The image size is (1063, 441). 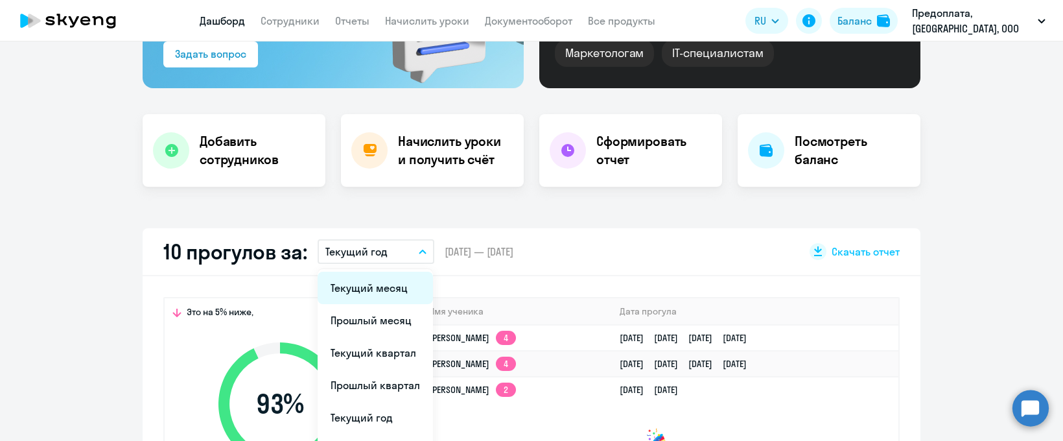 I want to click on h4: Сформировать отчет, so click(x=654, y=150).